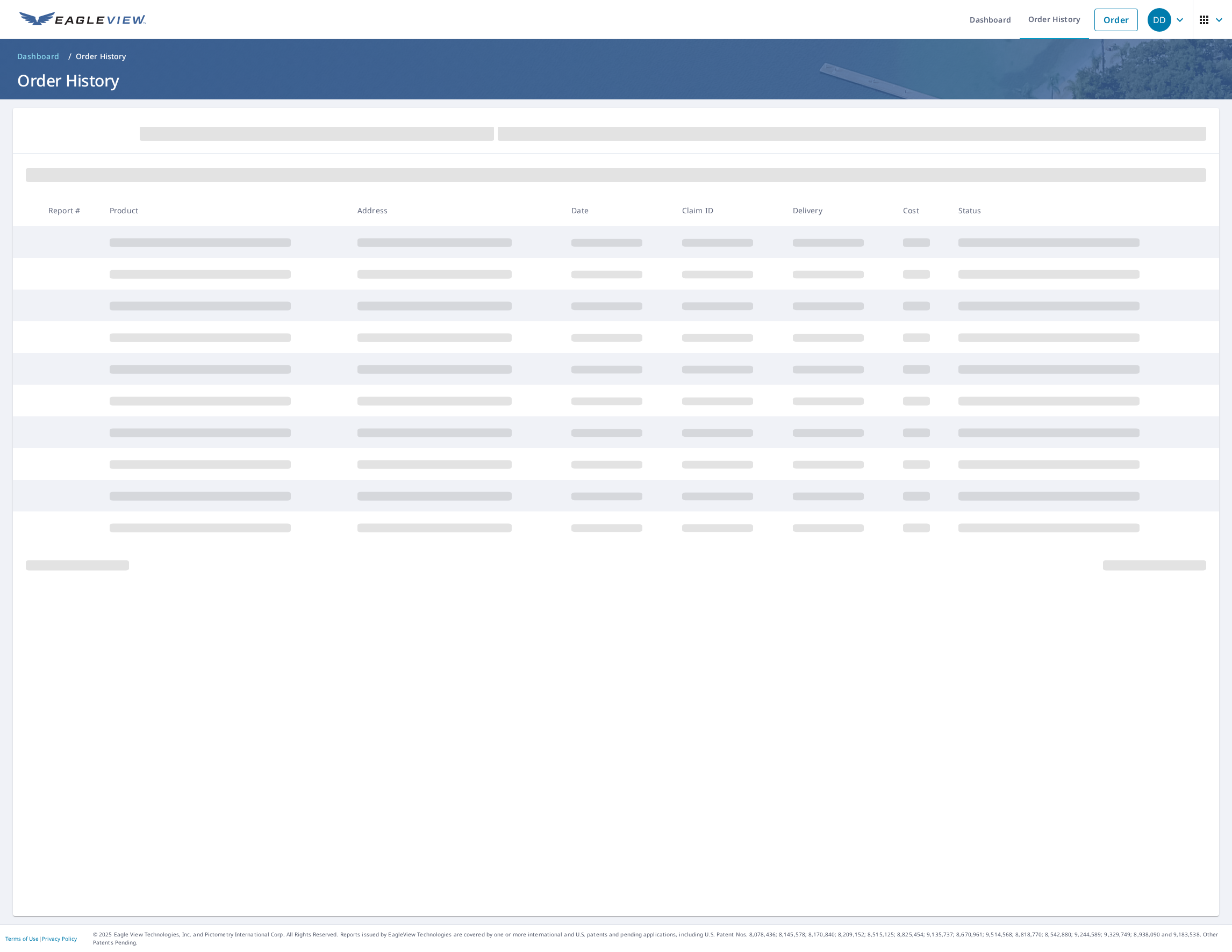 This screenshot has width=1232, height=952. Describe the element at coordinates (455, 210) in the screenshot. I see `th: Address` at that location.